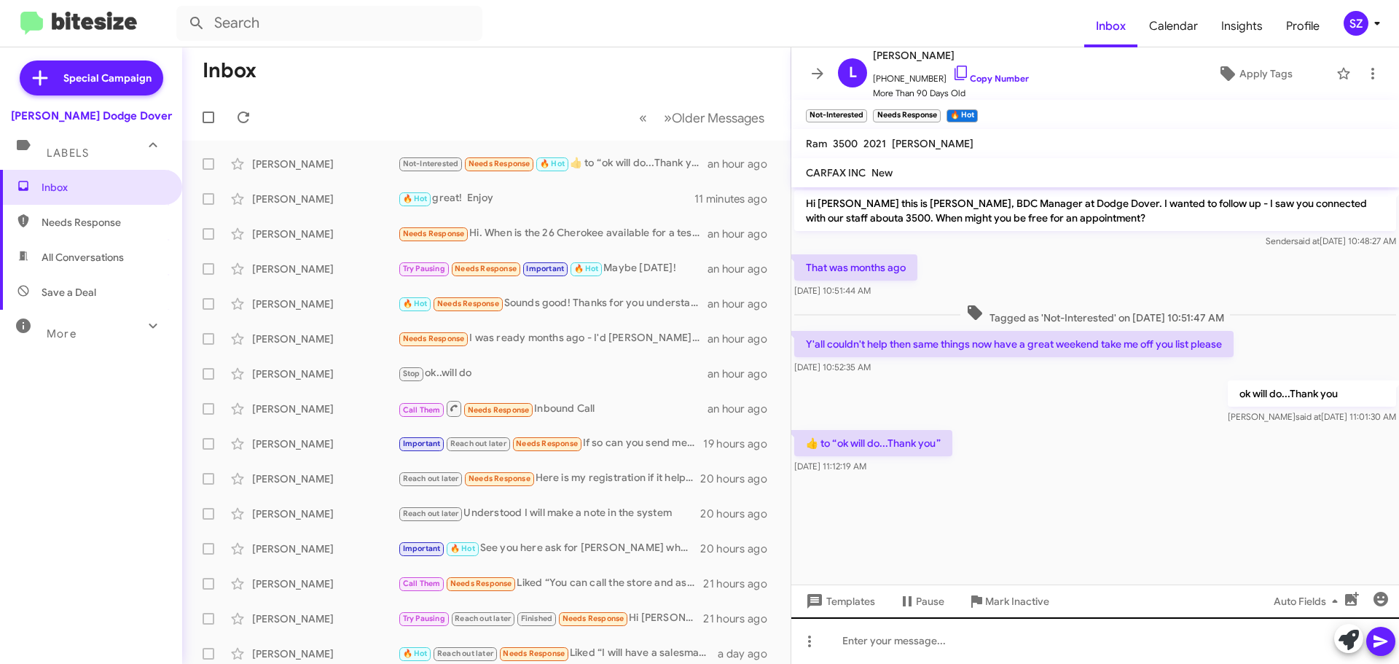 The height and width of the screenshot is (664, 1399). What do you see at coordinates (836, 173) in the screenshot?
I see `span: CARFAX INC` at bounding box center [836, 173].